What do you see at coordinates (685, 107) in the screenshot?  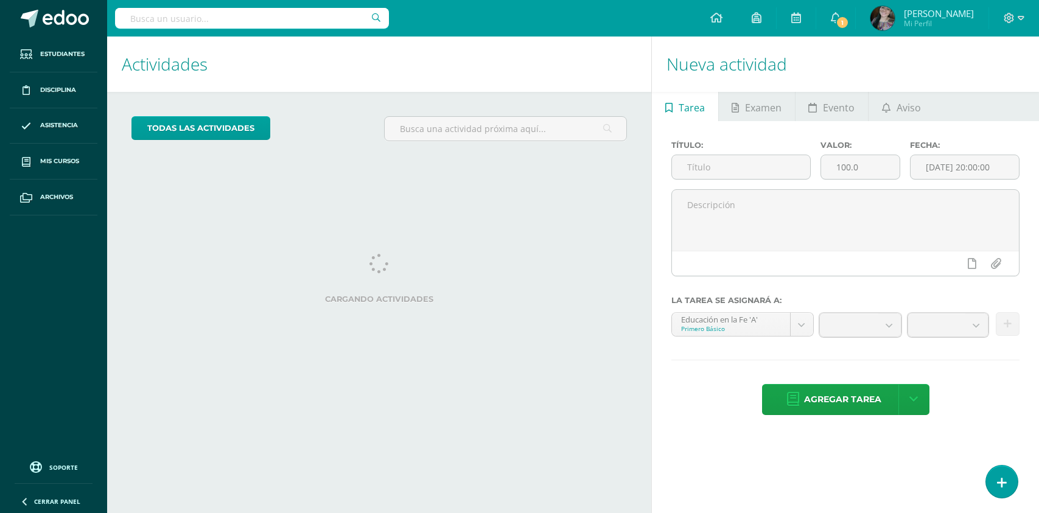 I see `a: Tarea` at bounding box center [685, 107].